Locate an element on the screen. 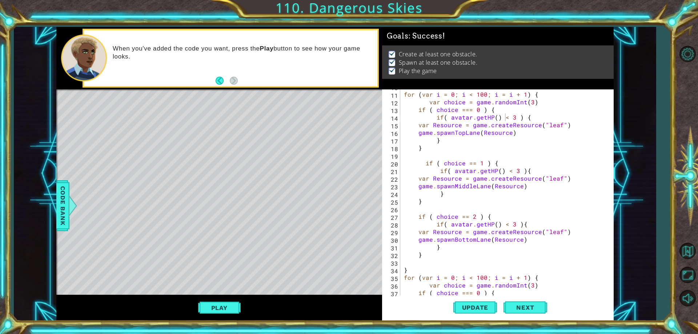 This screenshot has width=698, height=334. div: 33 is located at coordinates (392, 263).